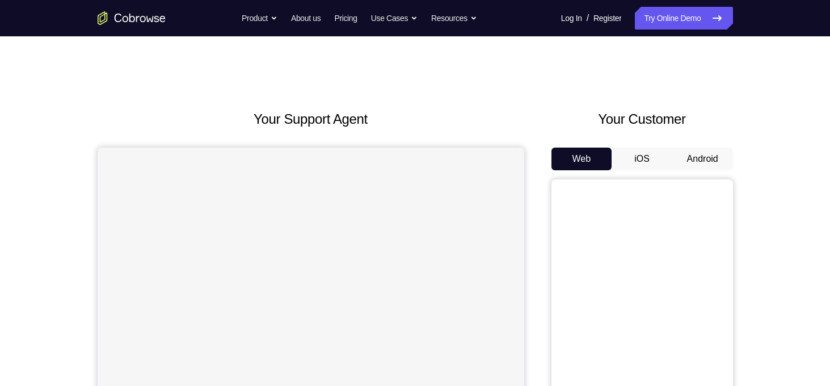 This screenshot has width=830, height=386. What do you see at coordinates (454, 18) in the screenshot?
I see `button: Resources` at bounding box center [454, 18].